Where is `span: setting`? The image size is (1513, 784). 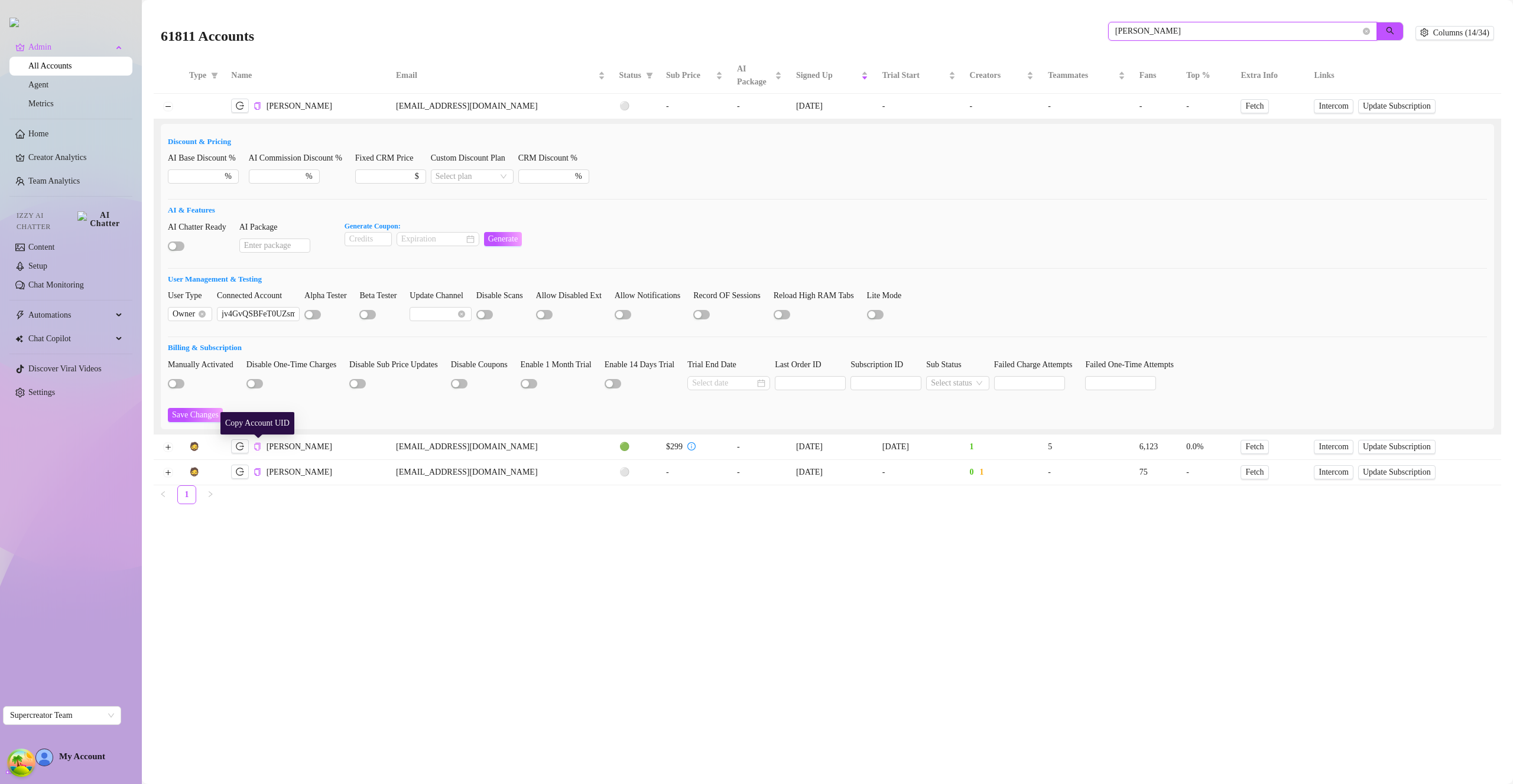
span: setting is located at coordinates (1424, 33).